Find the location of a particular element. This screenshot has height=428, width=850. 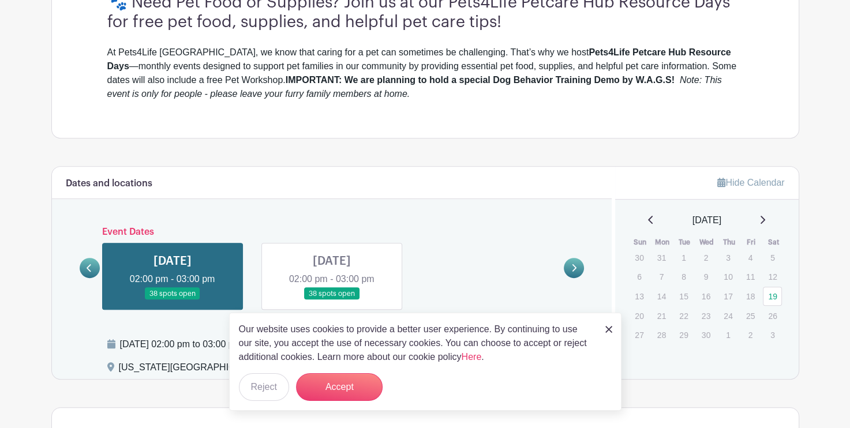

p: 22 is located at coordinates (683, 316).